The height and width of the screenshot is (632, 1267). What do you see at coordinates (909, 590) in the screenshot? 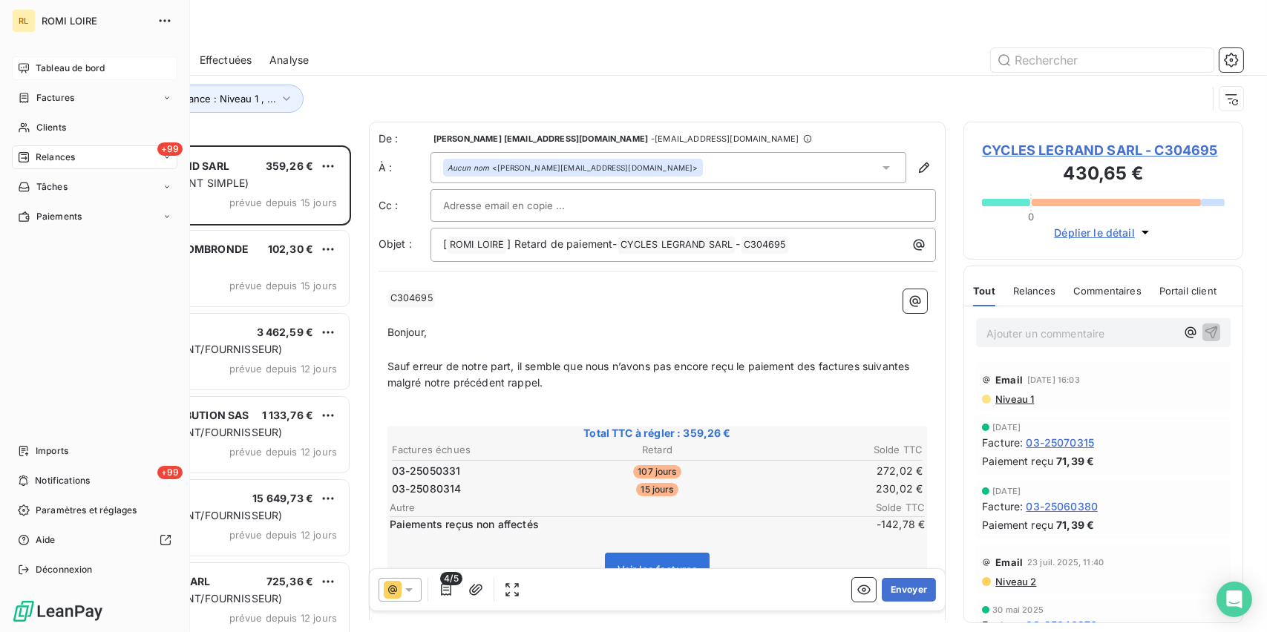
I see `button: Envoyer` at bounding box center [909, 590].